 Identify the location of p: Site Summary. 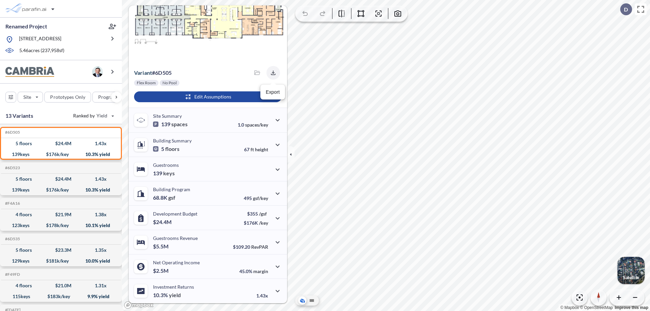
(167, 116).